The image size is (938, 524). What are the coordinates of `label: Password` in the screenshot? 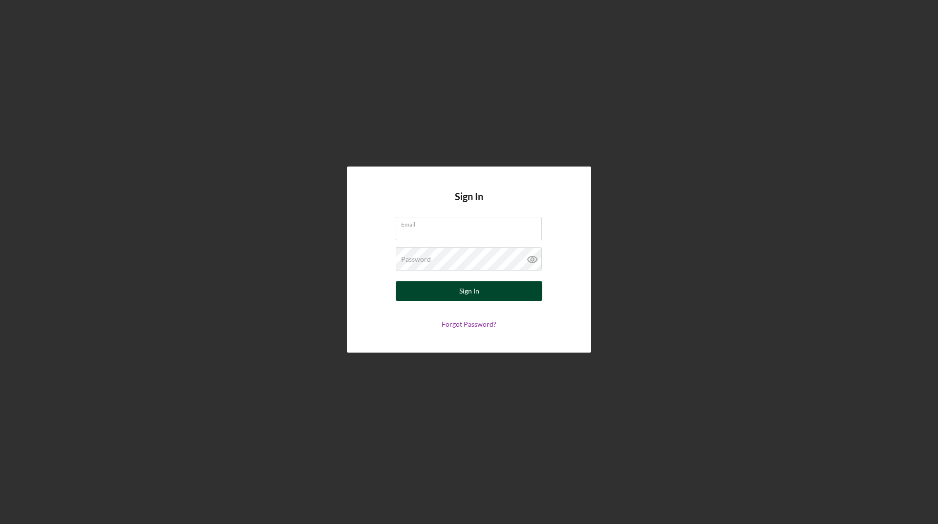 It's located at (416, 259).